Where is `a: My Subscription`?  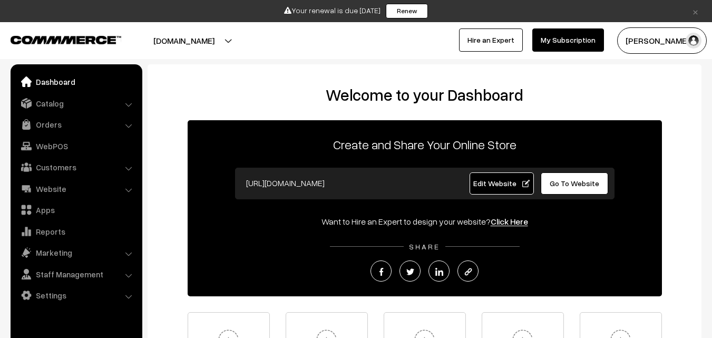 a: My Subscription is located at coordinates (568, 40).